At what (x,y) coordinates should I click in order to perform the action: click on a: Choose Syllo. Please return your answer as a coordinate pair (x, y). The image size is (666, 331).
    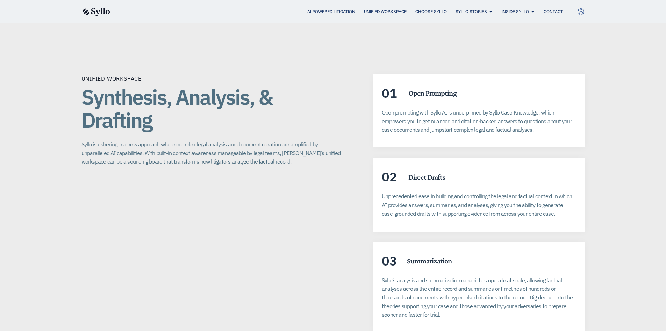
    Looking at the image, I should click on (431, 12).